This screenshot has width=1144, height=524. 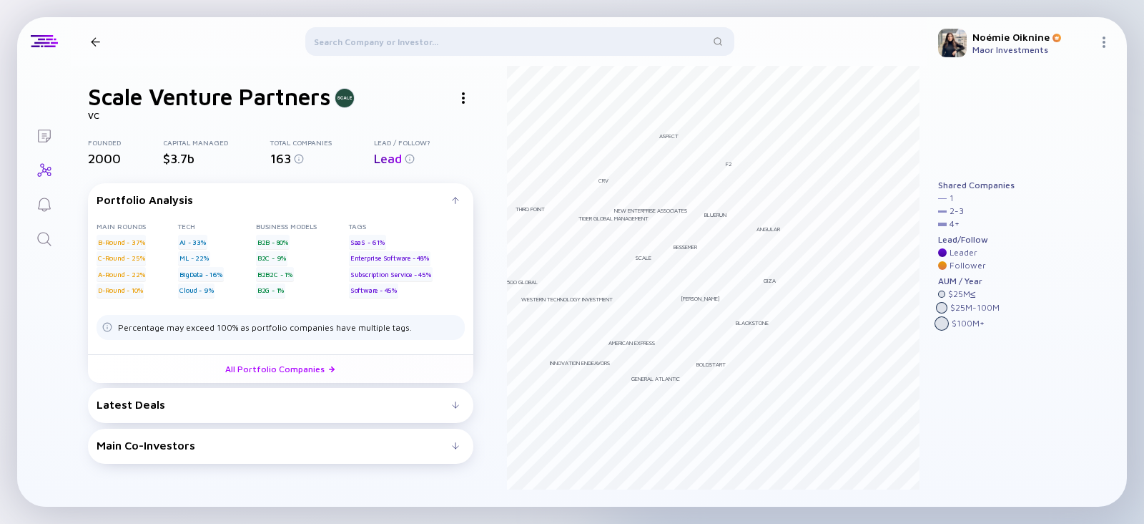 I want to click on div: Main rounds, so click(x=137, y=226).